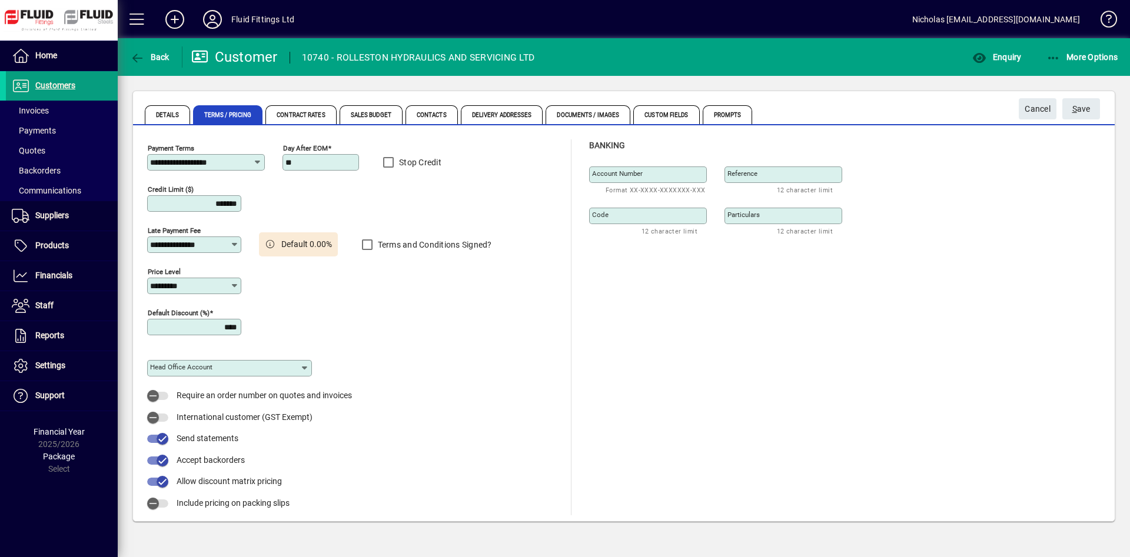 The height and width of the screenshot is (557, 1130). I want to click on span: Quotes, so click(28, 151).